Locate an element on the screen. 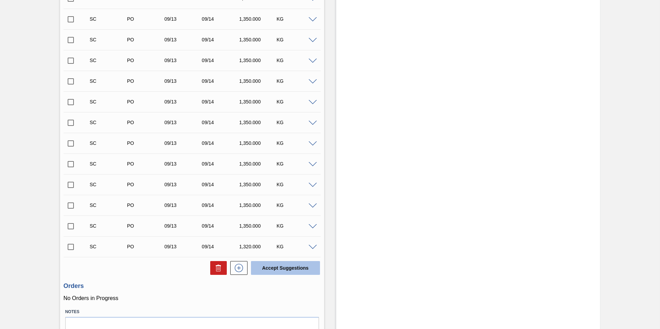  button: Accept Suggestions is located at coordinates (285, 268).